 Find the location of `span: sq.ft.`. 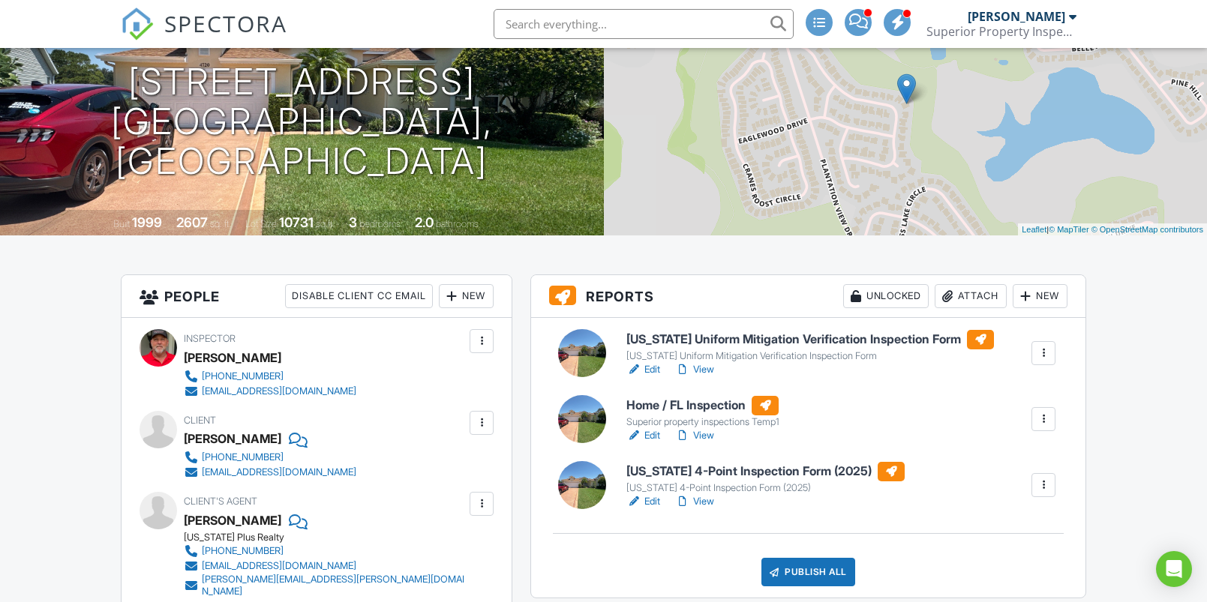

span: sq.ft. is located at coordinates (325, 224).